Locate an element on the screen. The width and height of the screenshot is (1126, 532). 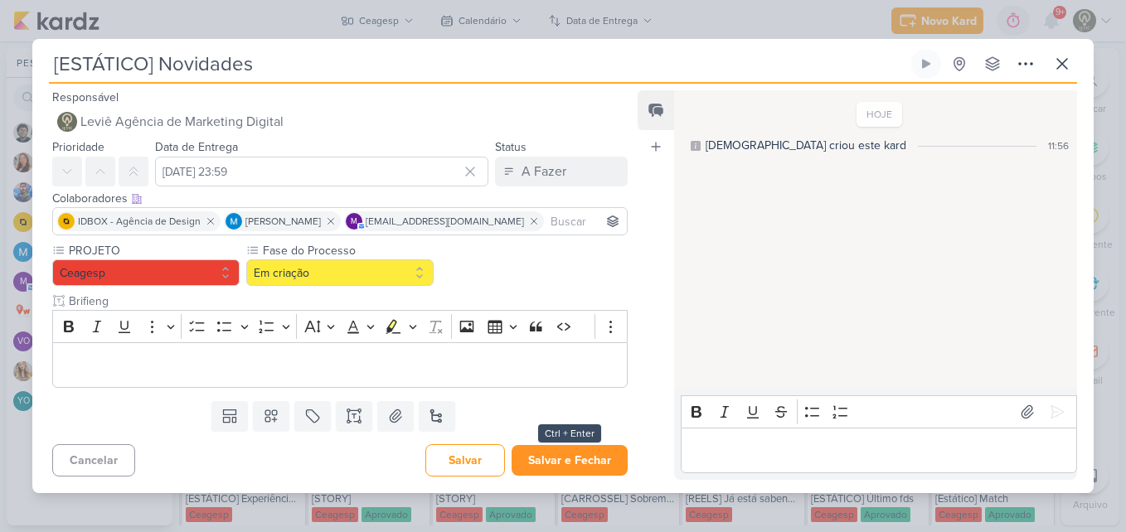
img: MARIANA MIRANDA is located at coordinates (234, 221).